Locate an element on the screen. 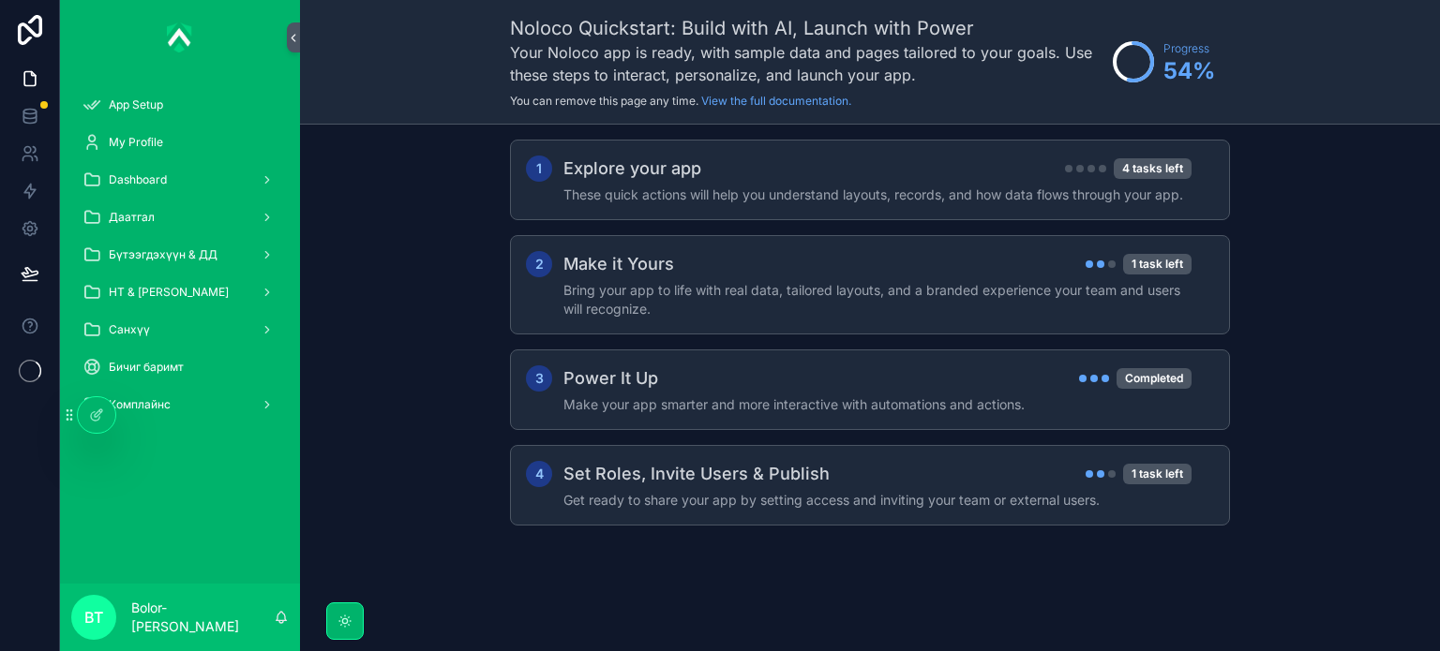 This screenshot has height=651, width=1440. span: Progress is located at coordinates (1188, 49).